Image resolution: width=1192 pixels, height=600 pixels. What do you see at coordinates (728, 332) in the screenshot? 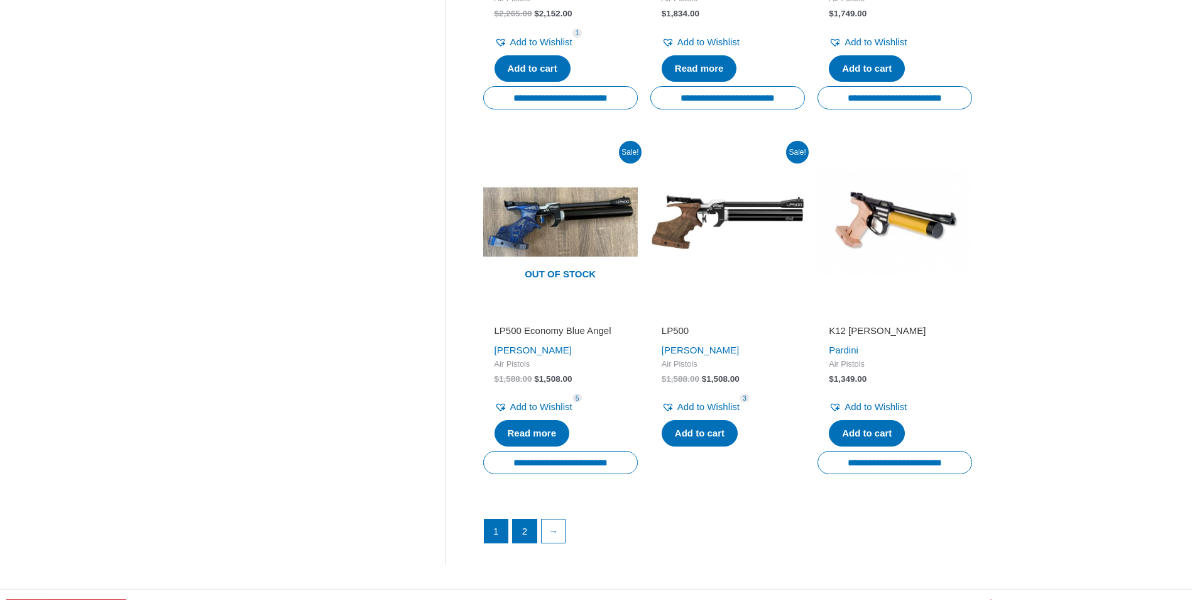
I see `a: LP500` at bounding box center [728, 332].